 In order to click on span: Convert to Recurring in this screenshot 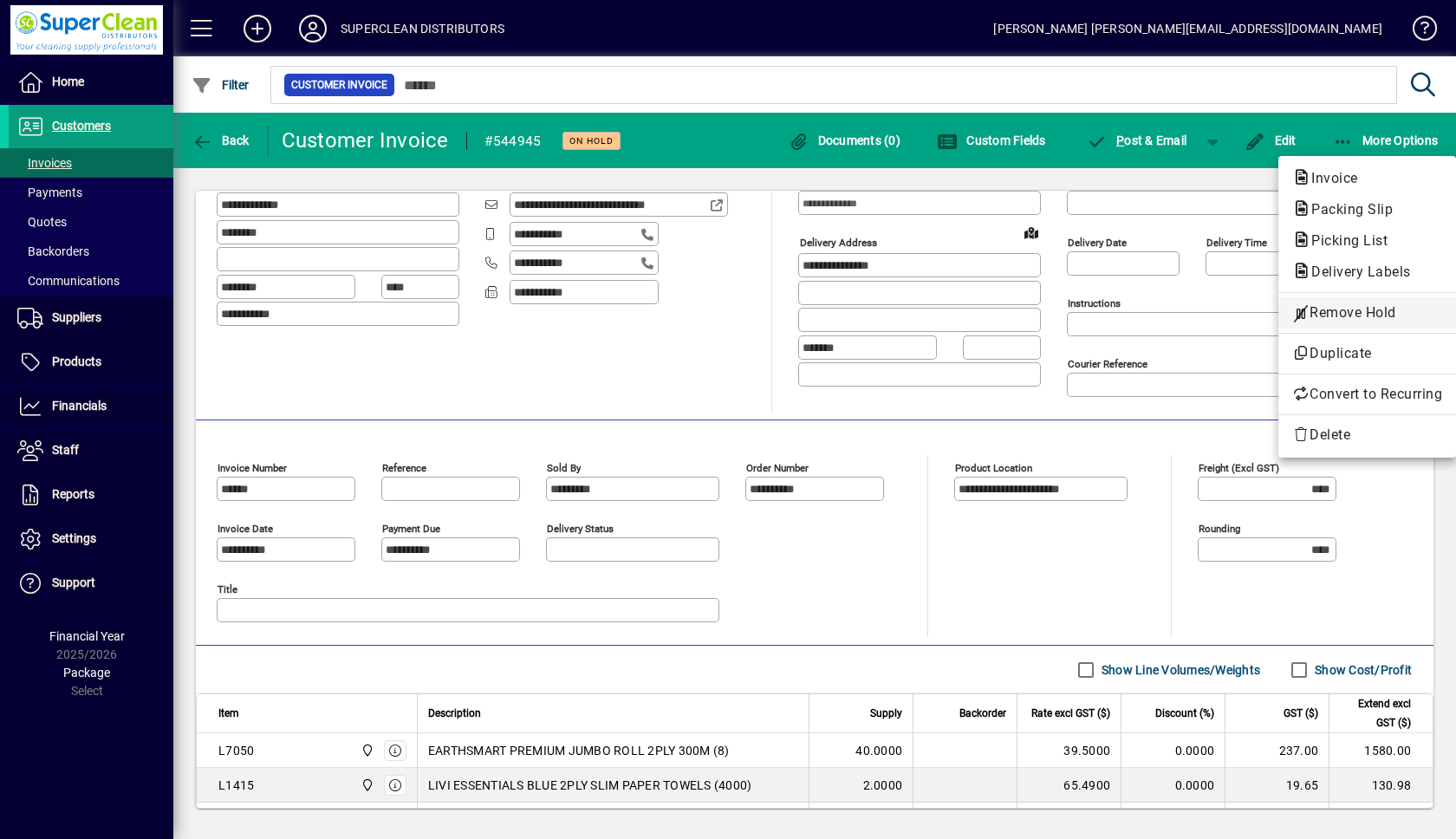, I will do `click(1367, 394)`.